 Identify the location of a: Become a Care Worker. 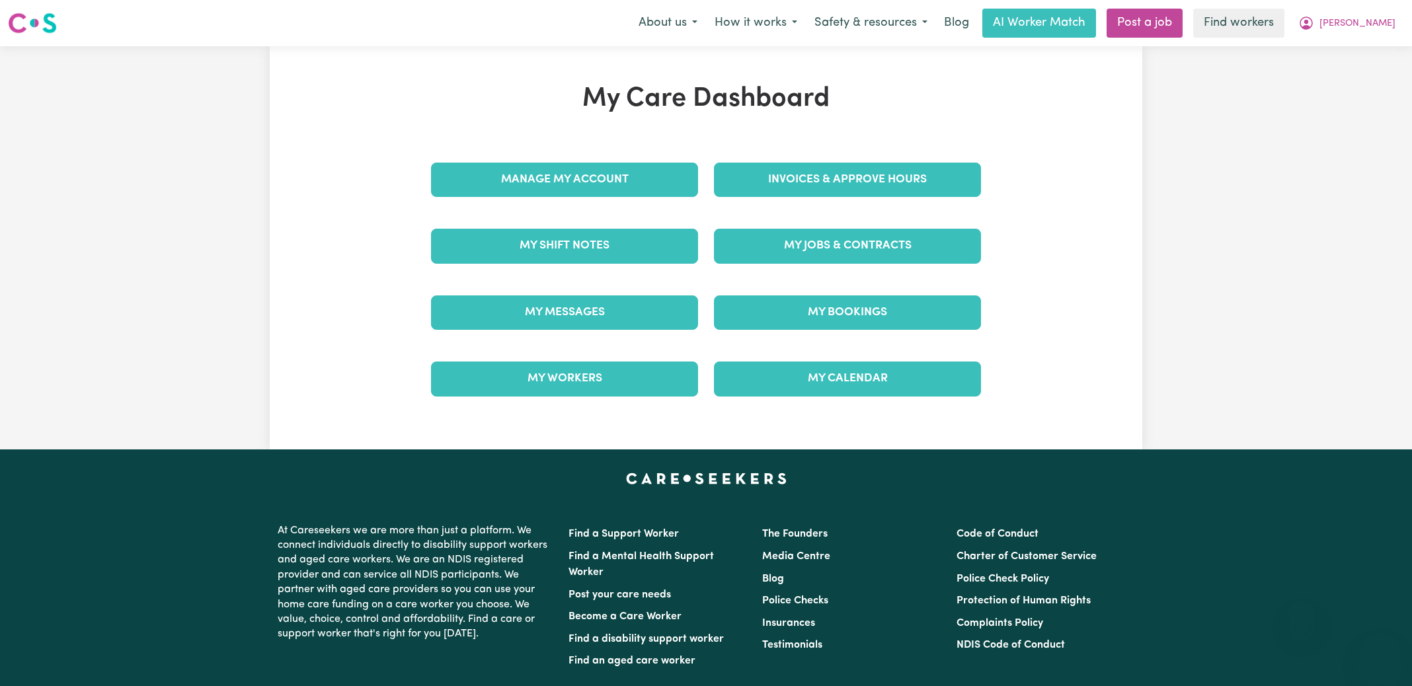
(625, 617).